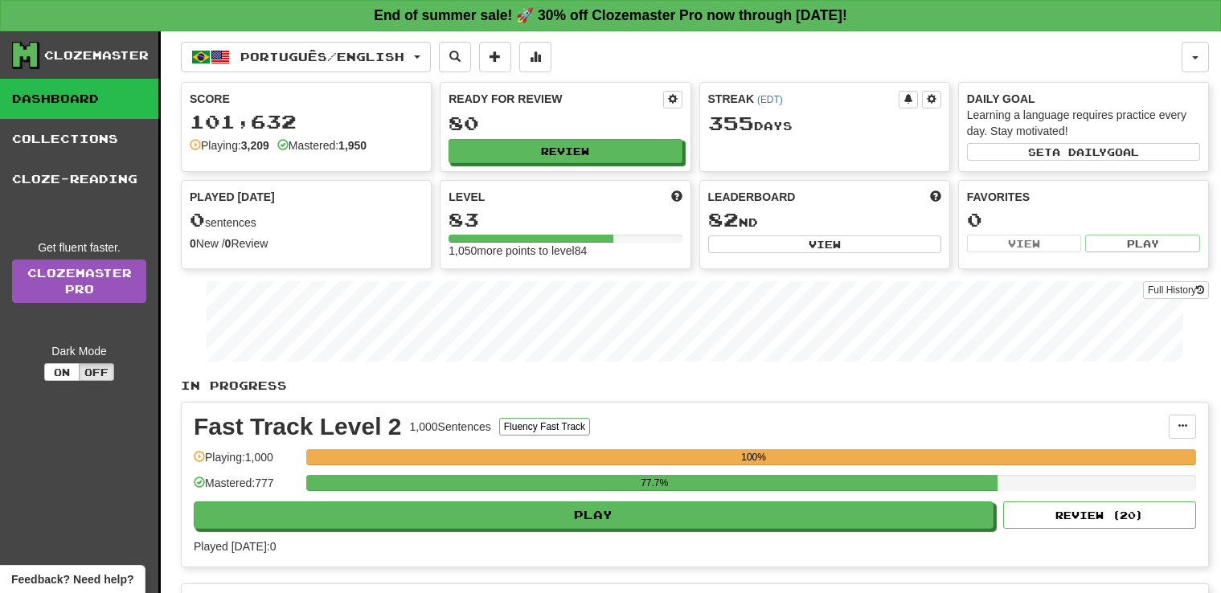 This screenshot has height=593, width=1221. I want to click on div: Favorites, so click(1083, 197).